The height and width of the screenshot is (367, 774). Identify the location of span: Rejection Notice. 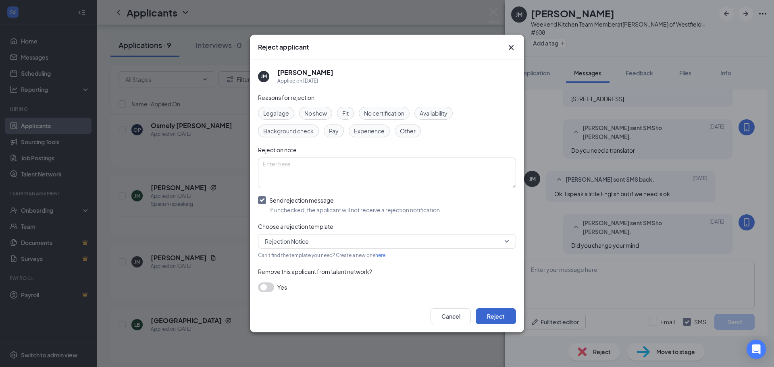
(287, 242).